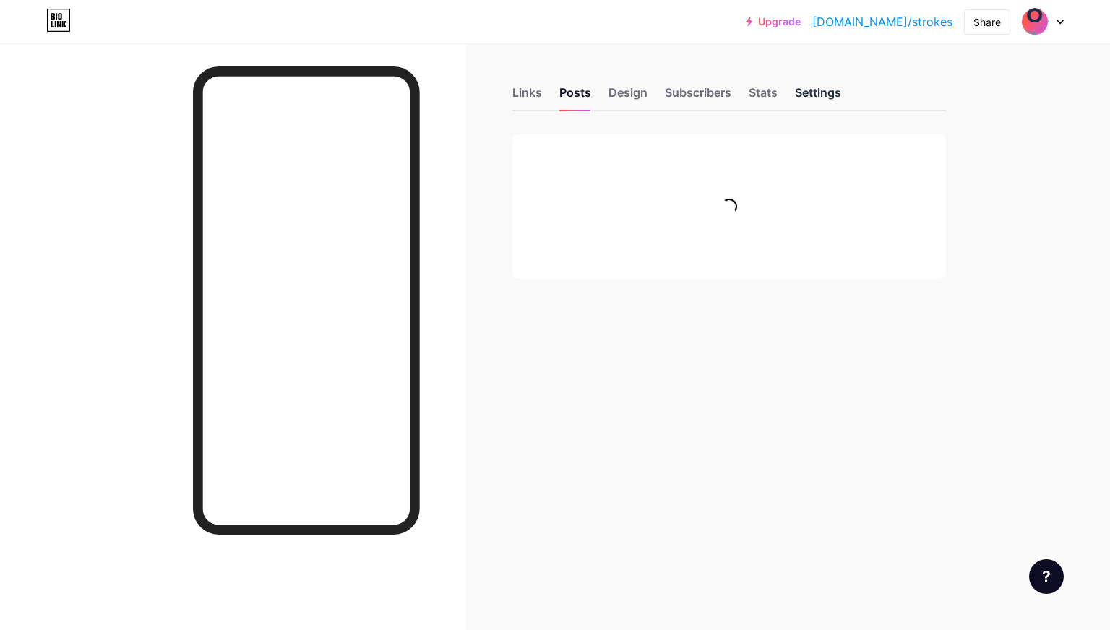  I want to click on div: Subscribers, so click(698, 97).